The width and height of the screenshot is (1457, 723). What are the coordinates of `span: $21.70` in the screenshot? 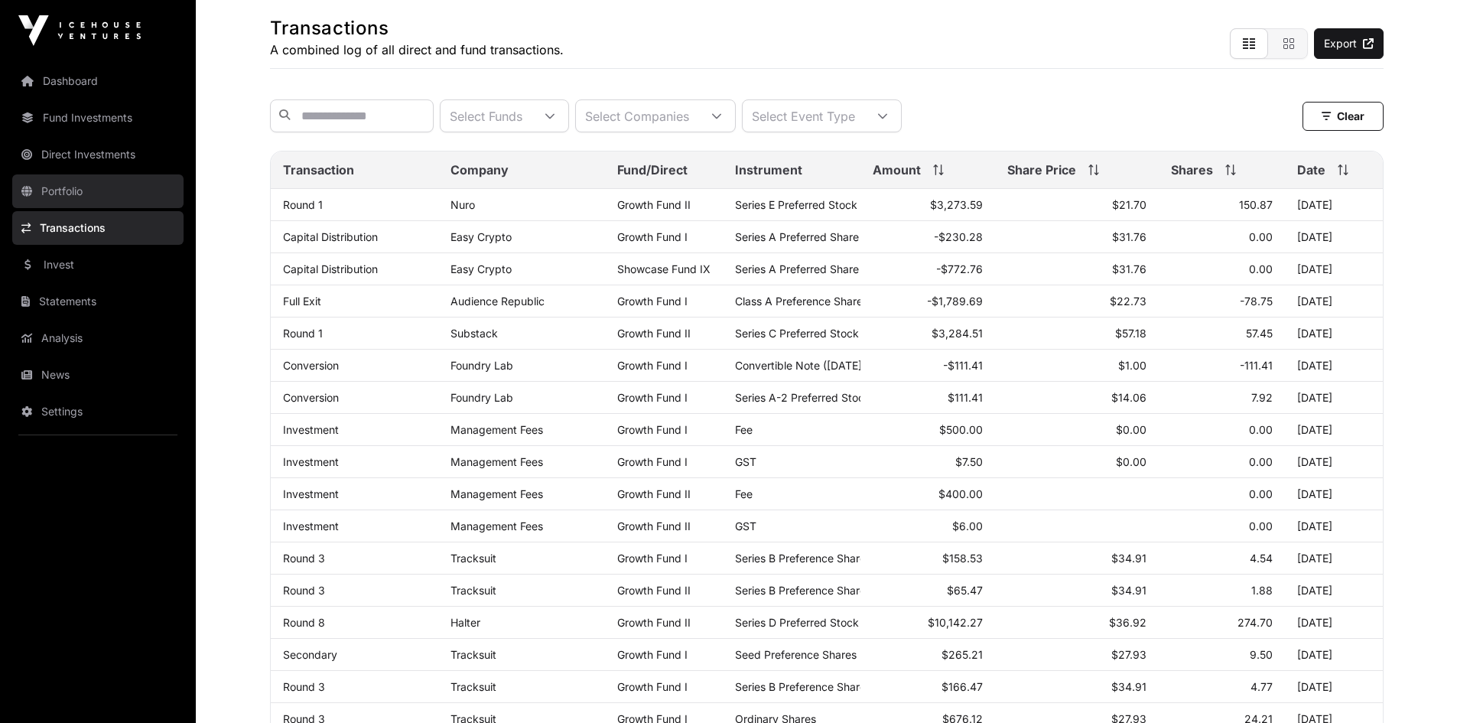 It's located at (1129, 204).